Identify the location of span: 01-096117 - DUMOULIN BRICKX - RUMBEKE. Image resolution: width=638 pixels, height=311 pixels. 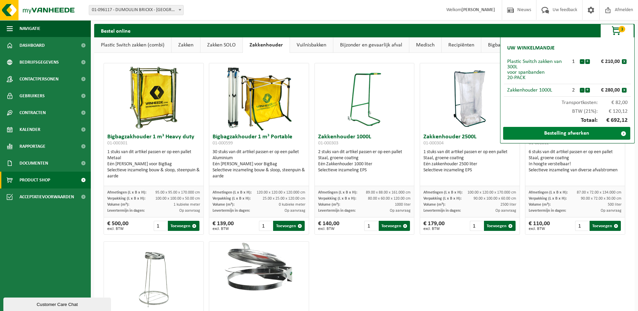
(136, 10).